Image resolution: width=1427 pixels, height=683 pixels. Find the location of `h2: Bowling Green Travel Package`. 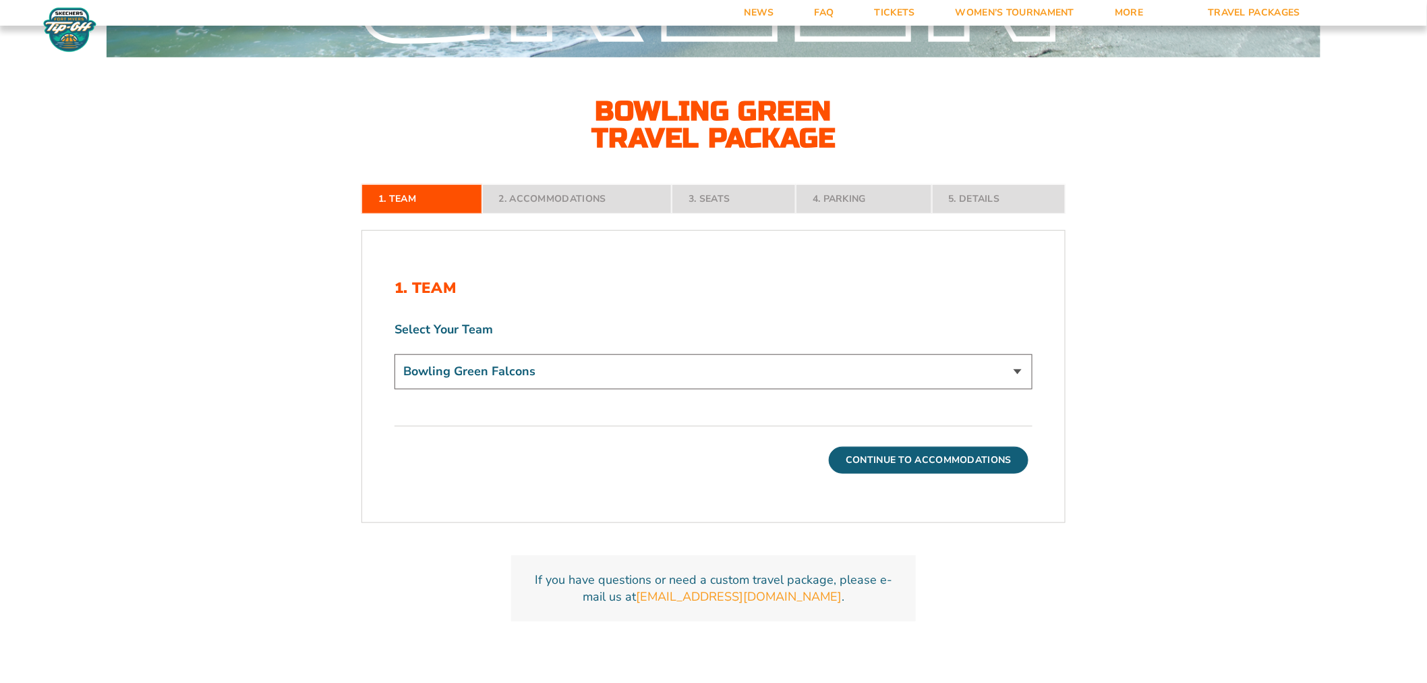

h2: Bowling Green Travel Package is located at coordinates (714, 125).